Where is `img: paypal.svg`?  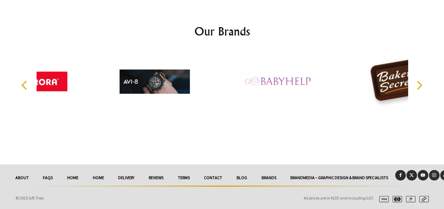 img: paypal.svg is located at coordinates (410, 200).